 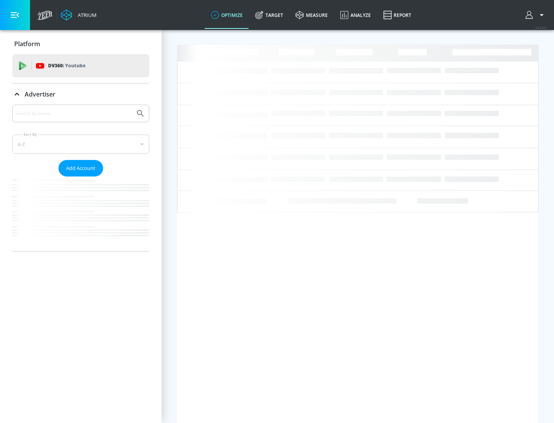 What do you see at coordinates (81, 66) in the screenshot?
I see `div: DV360: Youtube` at bounding box center [81, 66].